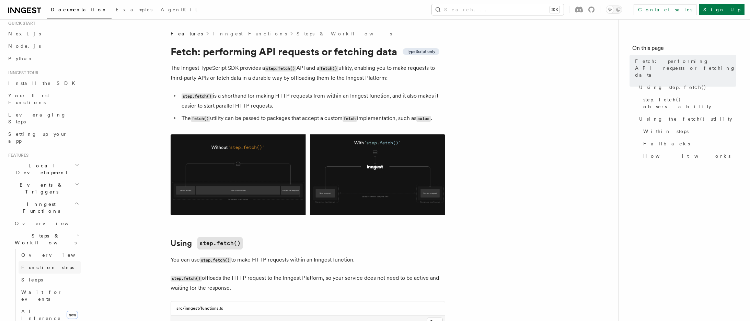 The image size is (750, 321). I want to click on span: Using step.fetch(), so click(673, 87).